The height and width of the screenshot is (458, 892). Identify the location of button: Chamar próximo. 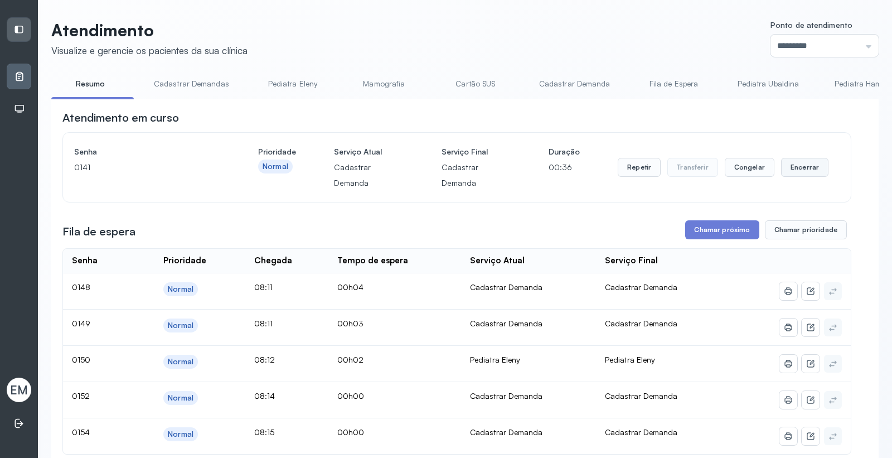
(722, 230).